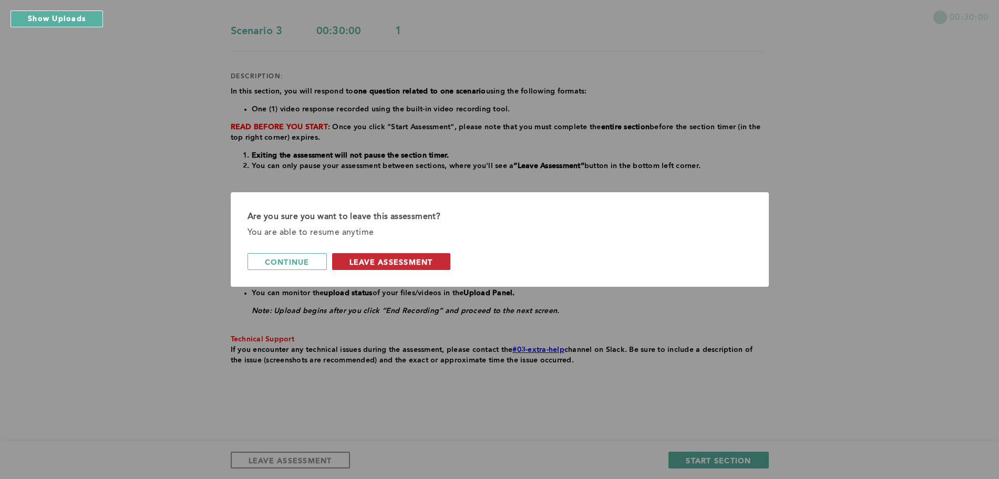 The height and width of the screenshot is (479, 999). Describe the element at coordinates (391, 262) in the screenshot. I see `span: leave assessment` at that location.